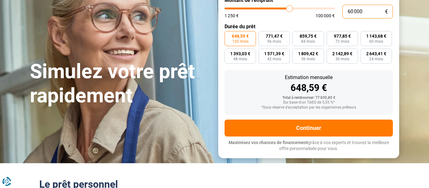 The image size is (429, 188). I want to click on div: Total à rembourser: 77 830,80 €, so click(308, 98).